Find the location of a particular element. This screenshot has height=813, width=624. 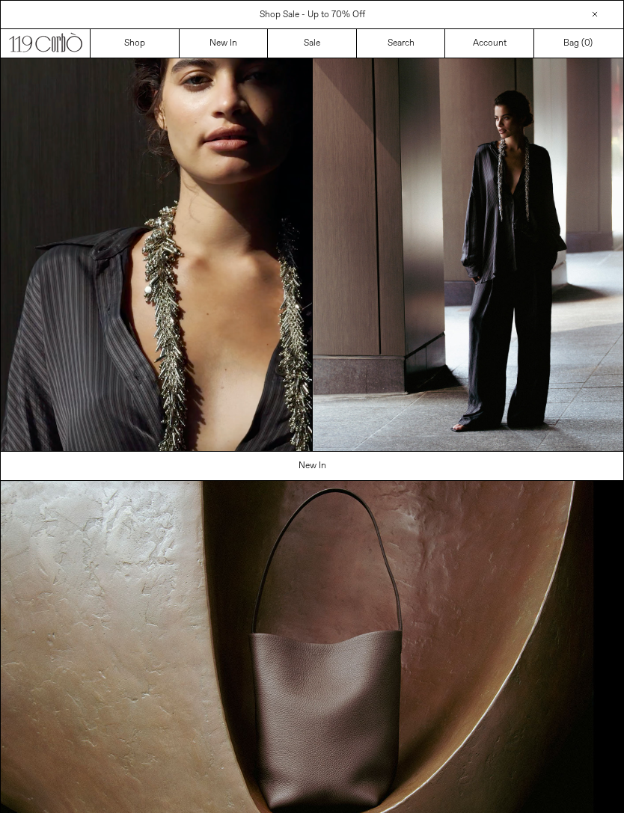

span: Shop Sale - Up to 70% Off is located at coordinates (312, 15).